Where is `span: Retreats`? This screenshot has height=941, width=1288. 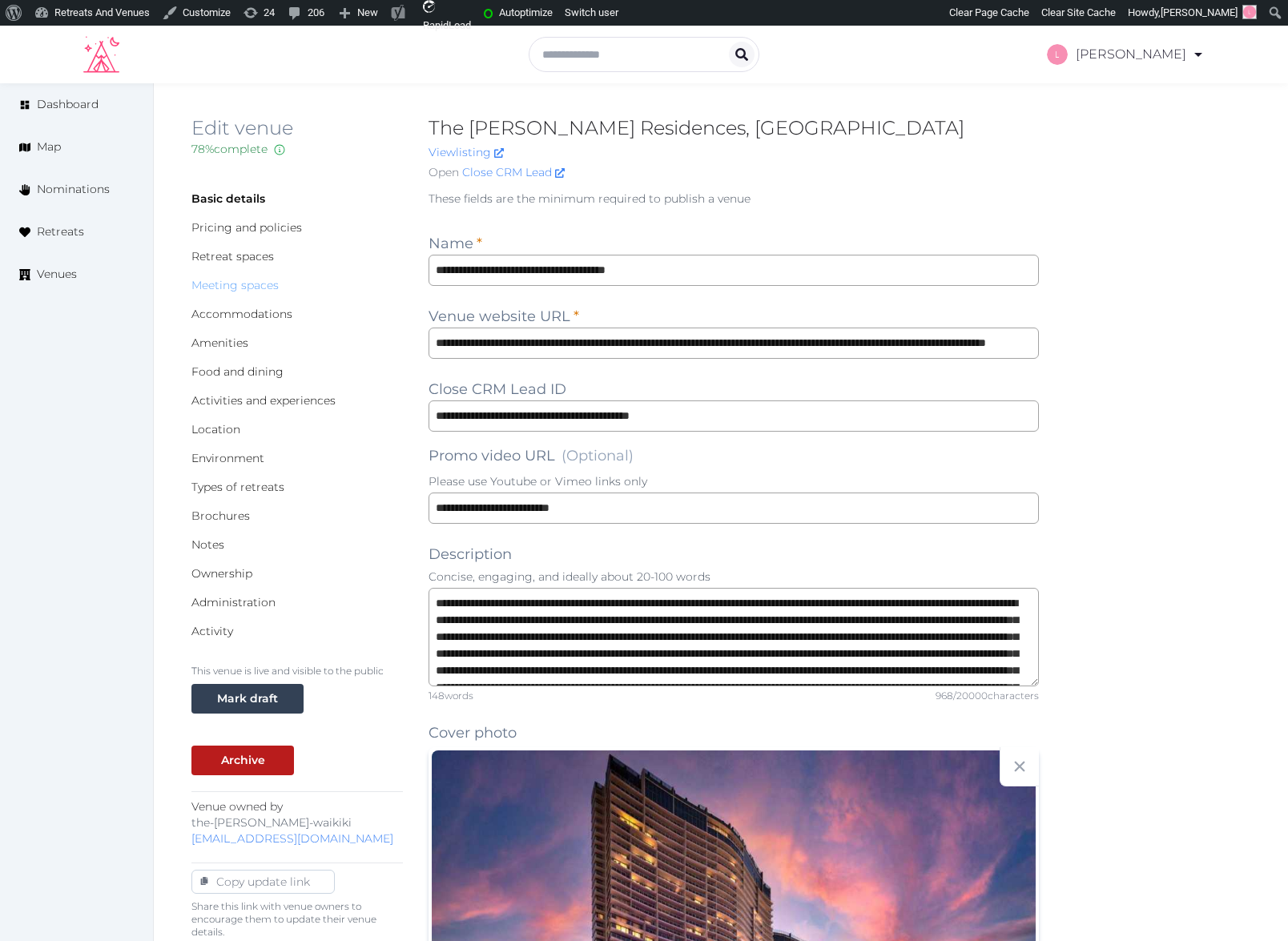
span: Retreats is located at coordinates (60, 231).